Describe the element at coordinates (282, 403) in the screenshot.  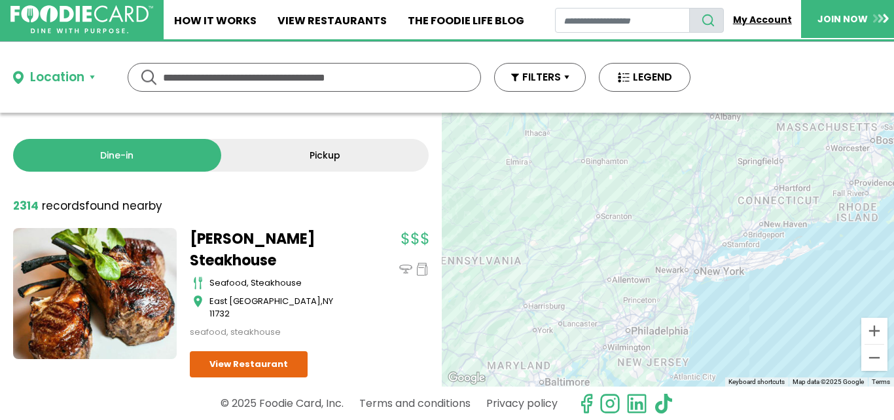
I see `p: © 2025 Foodie Card, Inc.` at that location.